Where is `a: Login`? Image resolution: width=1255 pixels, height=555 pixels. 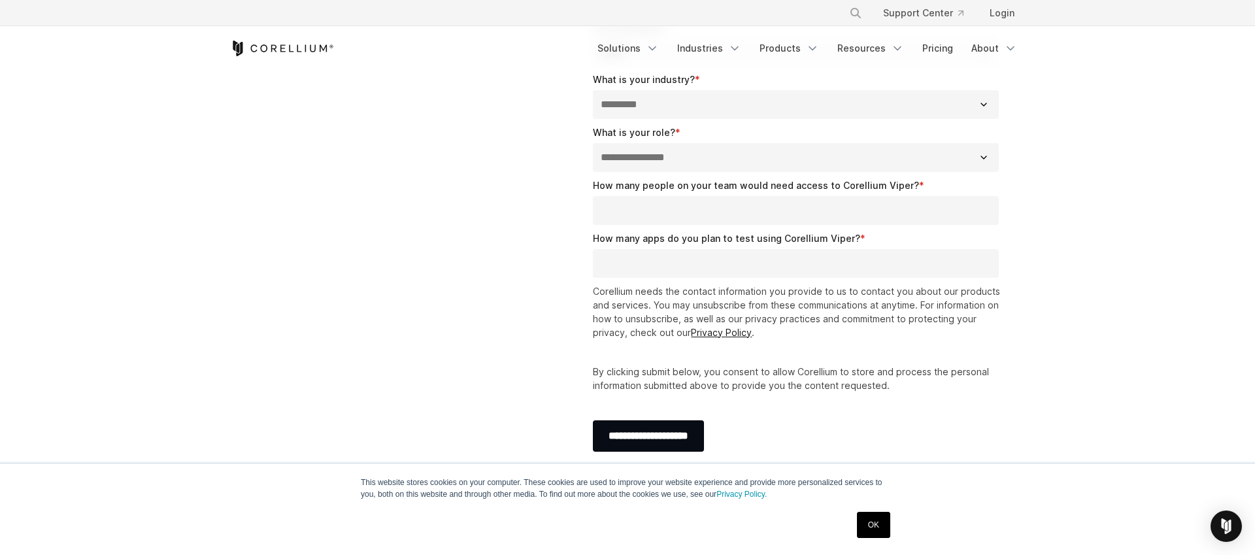 a: Login is located at coordinates (1002, 13).